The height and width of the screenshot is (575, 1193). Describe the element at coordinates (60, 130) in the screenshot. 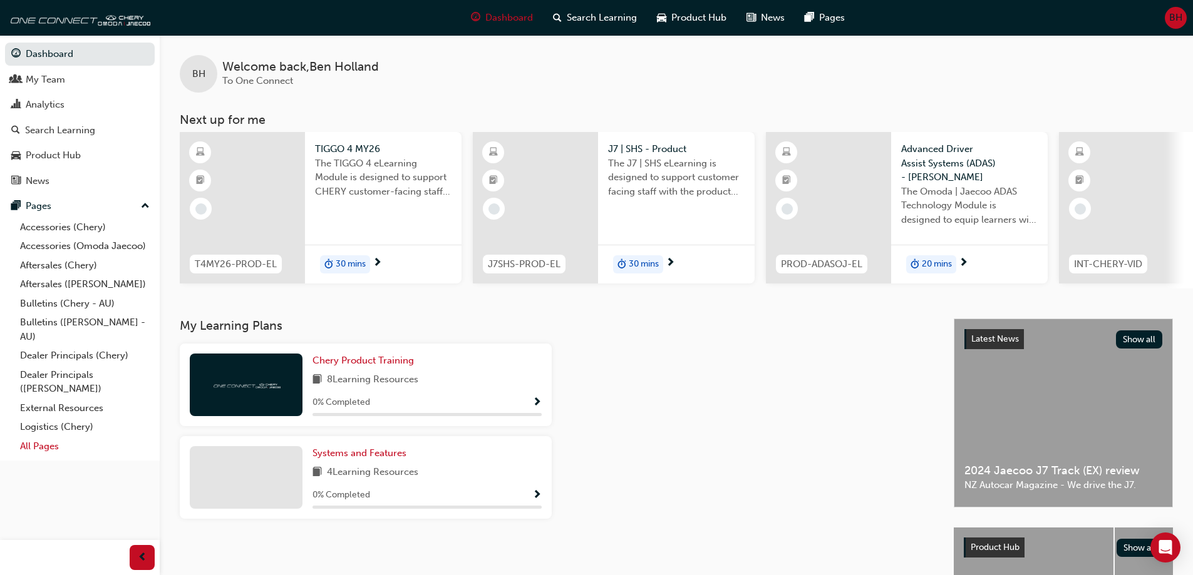

I see `div: Search Learning` at that location.